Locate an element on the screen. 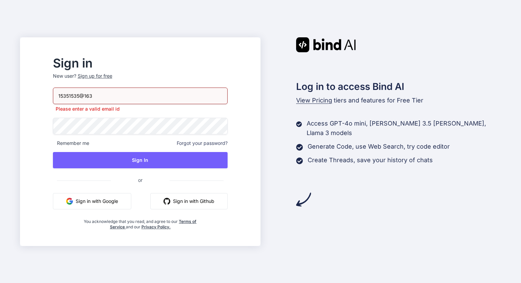 The width and height of the screenshot is (521, 283). button: Sign in with Github is located at coordinates (189, 201).